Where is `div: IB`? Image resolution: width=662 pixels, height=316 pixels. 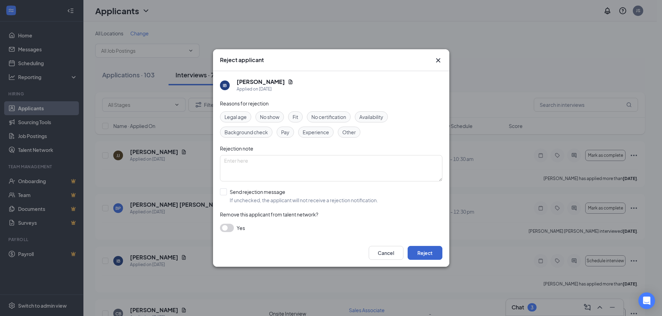
div: IB is located at coordinates (224, 85).